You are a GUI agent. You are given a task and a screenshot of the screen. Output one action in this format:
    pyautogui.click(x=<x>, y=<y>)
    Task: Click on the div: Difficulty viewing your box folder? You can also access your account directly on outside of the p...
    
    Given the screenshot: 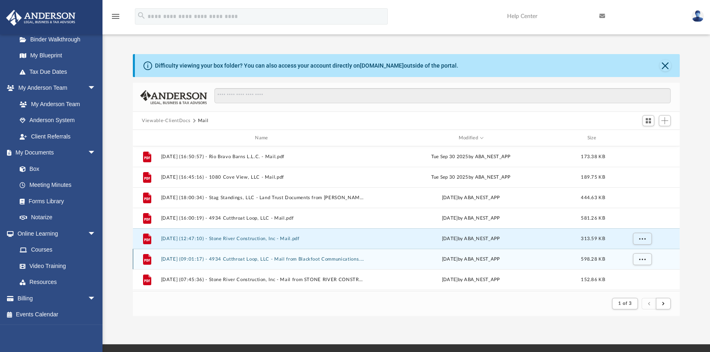 What is the action you would take?
    pyautogui.click(x=307, y=66)
    